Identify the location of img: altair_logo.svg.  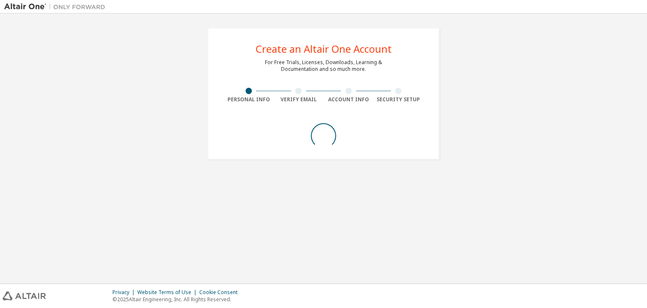
(24, 295).